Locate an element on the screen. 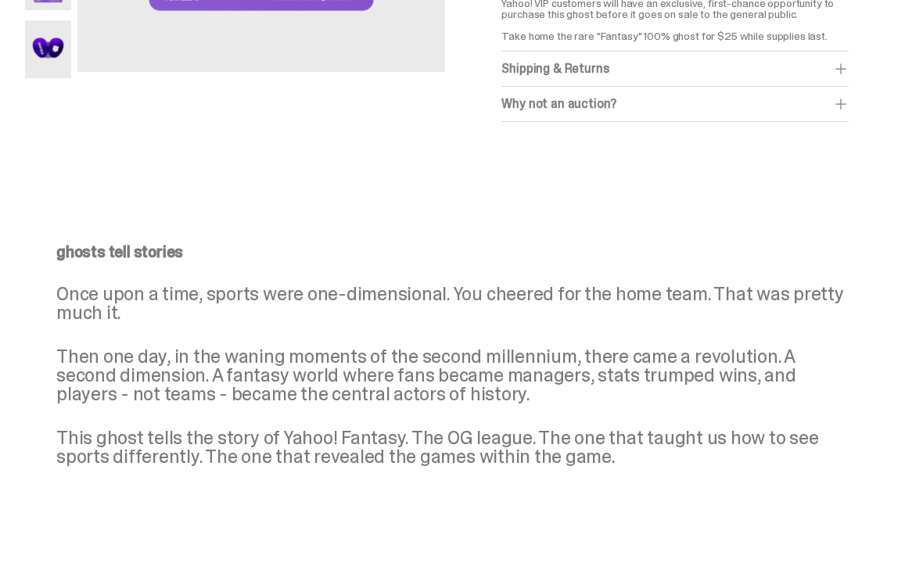 The width and height of the screenshot is (923, 588). p: This ghost tells the story of Yahoo! Fantasy. The OG league. The one that taught us how to see sp... is located at coordinates (455, 447).